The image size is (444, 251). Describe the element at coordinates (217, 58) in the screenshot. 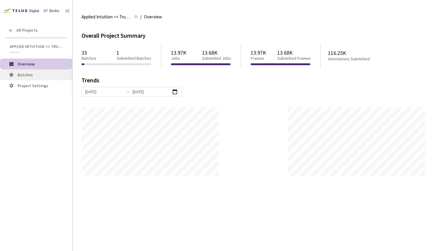

I see `p: Submitted Jobs` at that location.